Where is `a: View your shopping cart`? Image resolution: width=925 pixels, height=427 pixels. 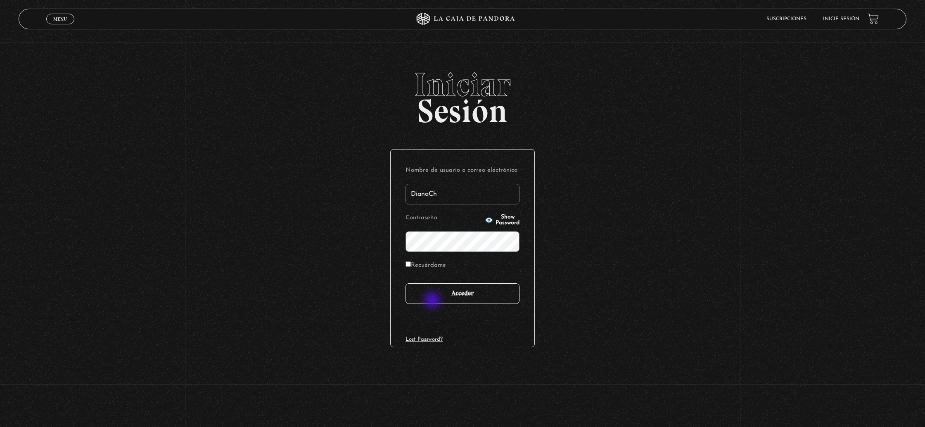 a: View your shopping cart is located at coordinates (873, 19).